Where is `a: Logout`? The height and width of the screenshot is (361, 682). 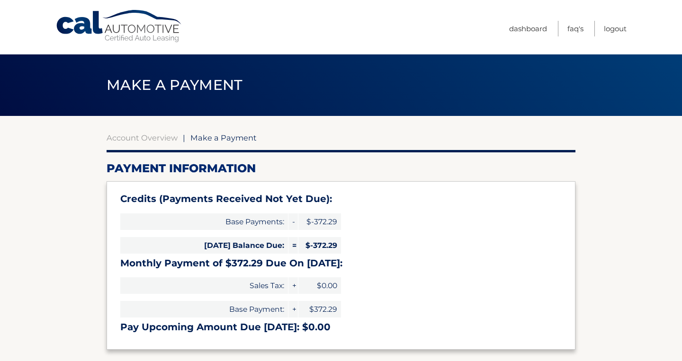 a: Logout is located at coordinates (615, 28).